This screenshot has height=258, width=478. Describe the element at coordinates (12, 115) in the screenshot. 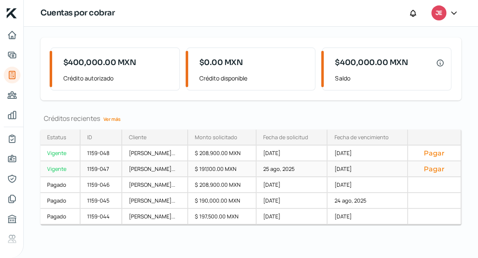

I see `a: Mis finanzas` at that location.